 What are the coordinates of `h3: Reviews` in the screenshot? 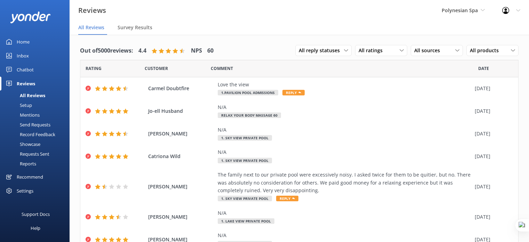 It's located at (92, 10).